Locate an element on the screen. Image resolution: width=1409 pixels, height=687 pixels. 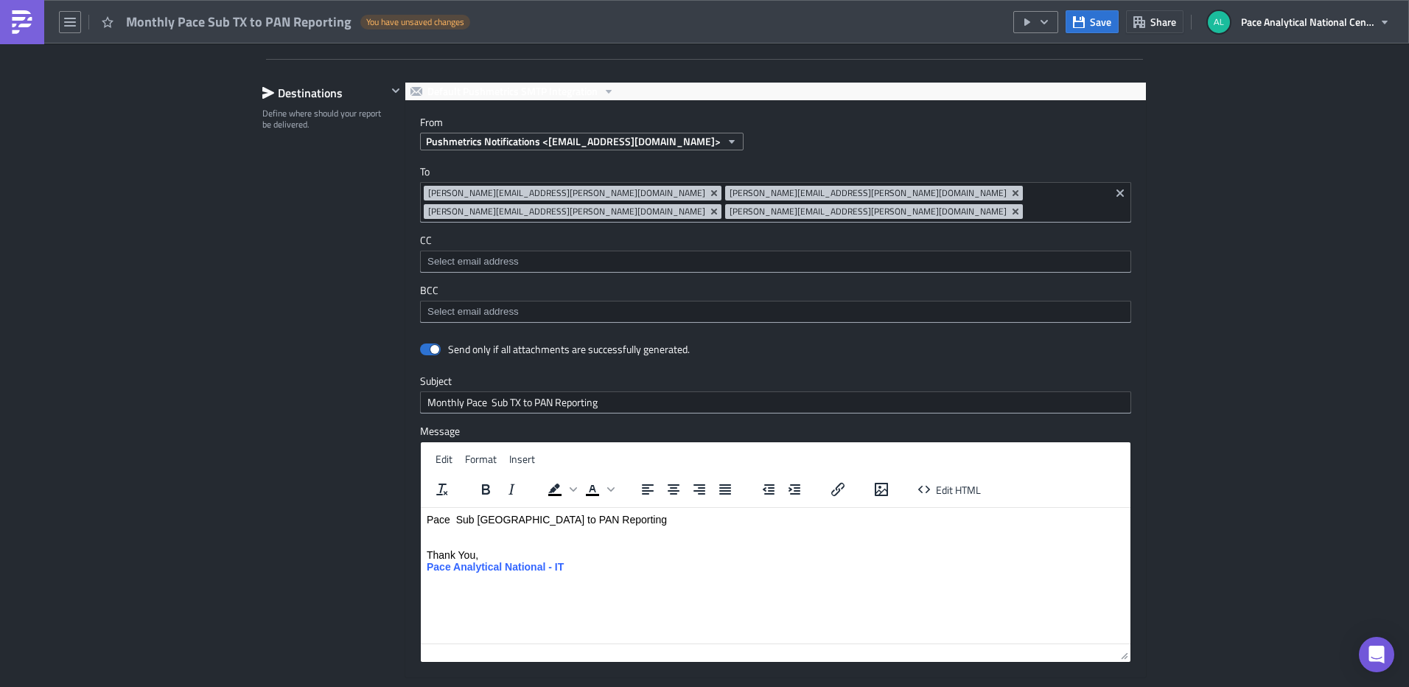
div: Destinations is located at coordinates (324, 93).